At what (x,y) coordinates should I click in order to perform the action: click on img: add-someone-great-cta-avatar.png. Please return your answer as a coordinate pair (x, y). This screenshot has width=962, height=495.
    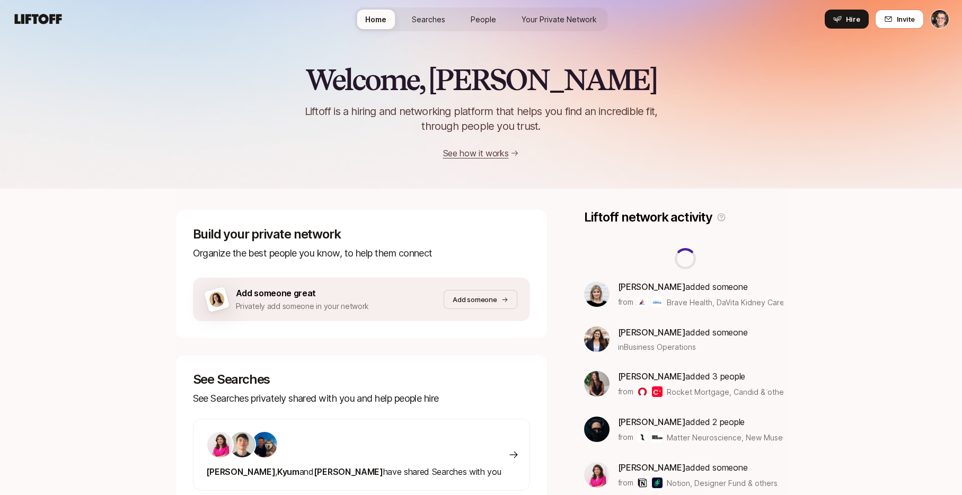
    Looking at the image, I should click on (216, 299).